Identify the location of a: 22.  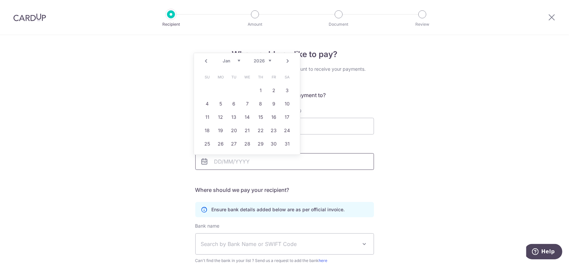
(261, 130).